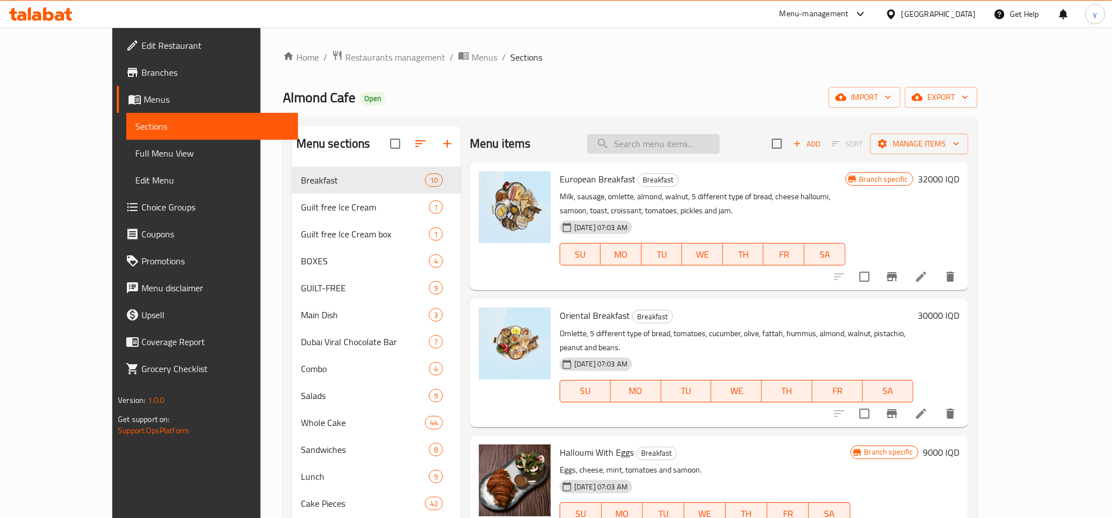 The image size is (1112, 518). What do you see at coordinates (376, 476) in the screenshot?
I see `div: Lunch9` at bounding box center [376, 476].